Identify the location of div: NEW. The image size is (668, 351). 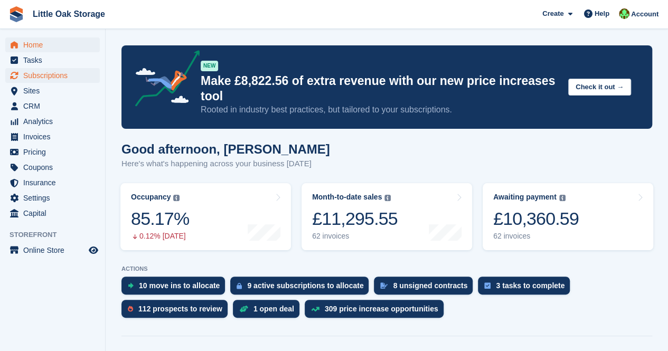
(209, 66).